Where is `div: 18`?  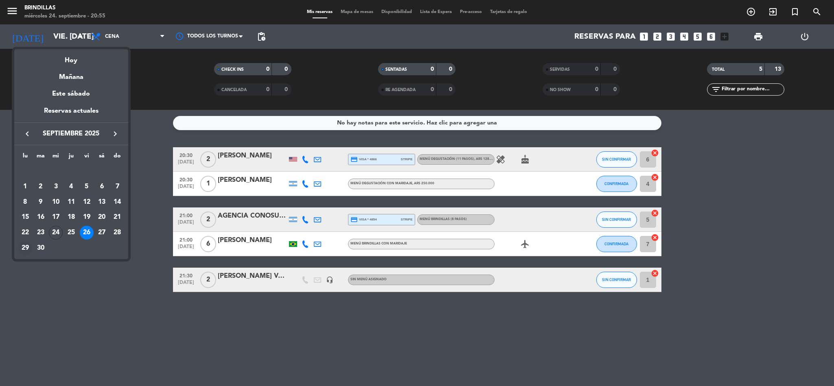 div: 18 is located at coordinates (71, 218).